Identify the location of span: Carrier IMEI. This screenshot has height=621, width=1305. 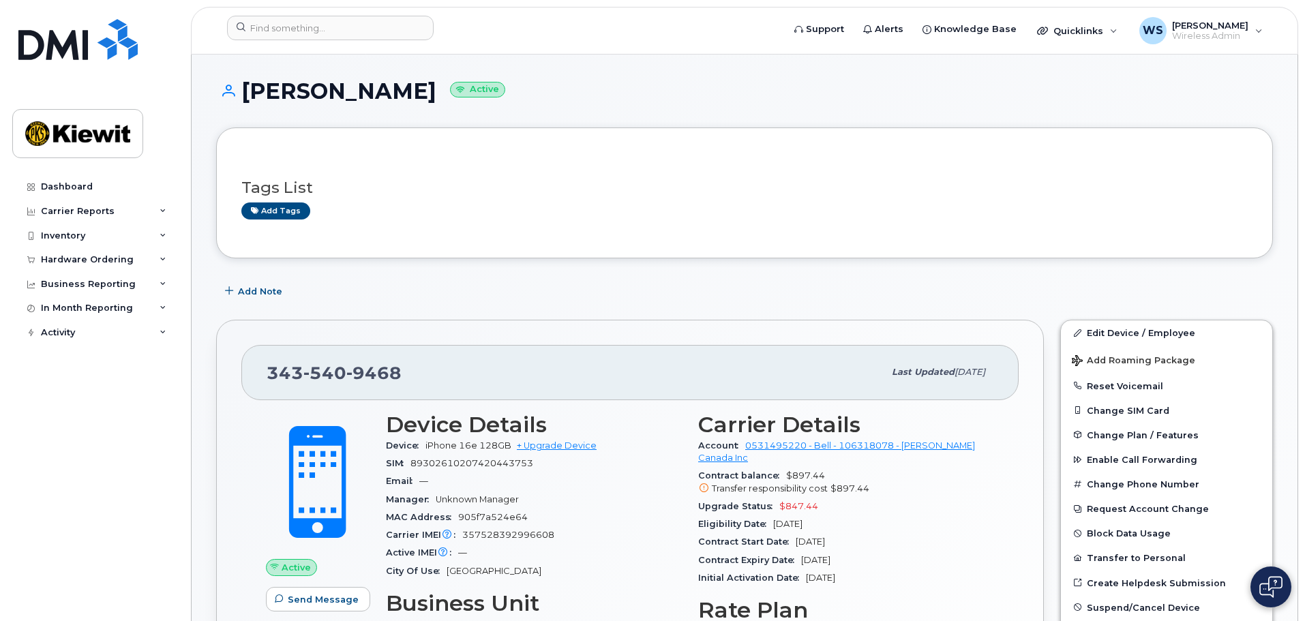
(424, 535).